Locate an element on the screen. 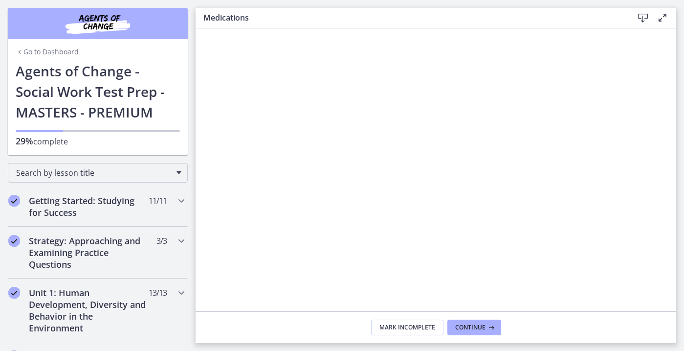  span: 29% is located at coordinates (24, 141).